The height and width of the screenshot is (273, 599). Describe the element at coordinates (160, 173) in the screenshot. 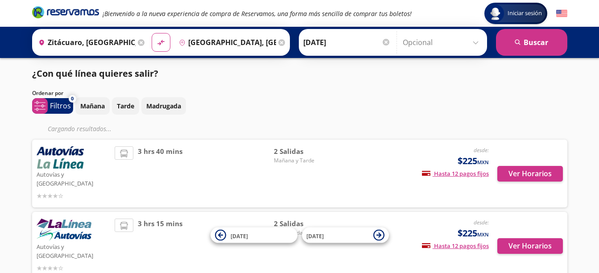

I see `span: 3 hrs 40 mins` at that location.